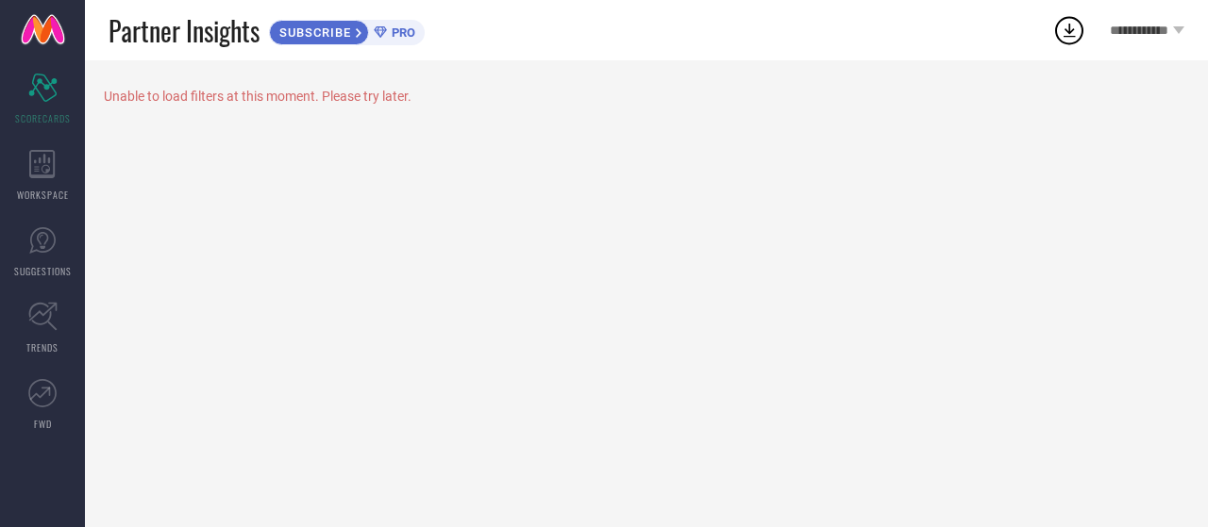  Describe the element at coordinates (42, 347) in the screenshot. I see `span: TRENDS` at that location.